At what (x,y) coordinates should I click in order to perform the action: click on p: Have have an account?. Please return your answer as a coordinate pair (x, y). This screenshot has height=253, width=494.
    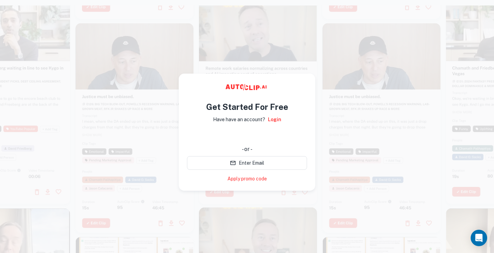
    Looking at the image, I should click on (239, 120).